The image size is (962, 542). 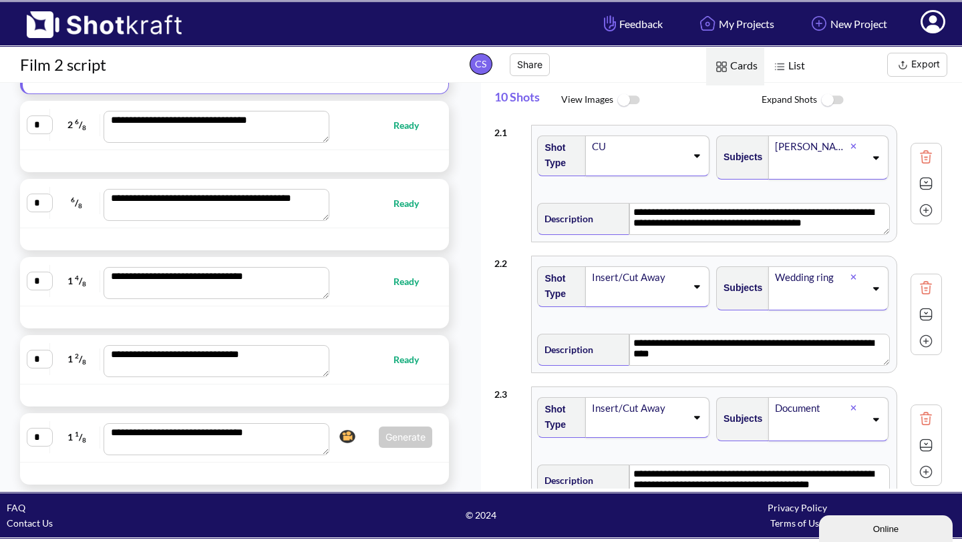 What do you see at coordinates (77, 434) in the screenshot?
I see `span: 1` at bounding box center [77, 434].